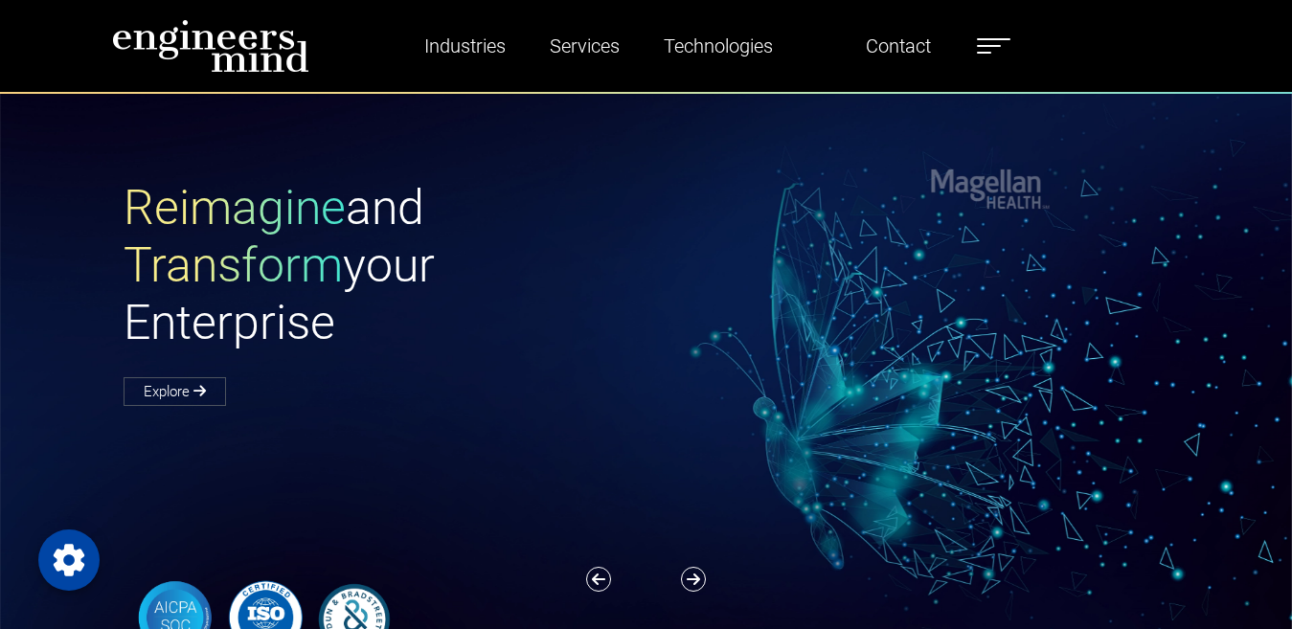 This screenshot has height=629, width=1292. Describe the element at coordinates (465, 46) in the screenshot. I see `a: Industries` at that location.